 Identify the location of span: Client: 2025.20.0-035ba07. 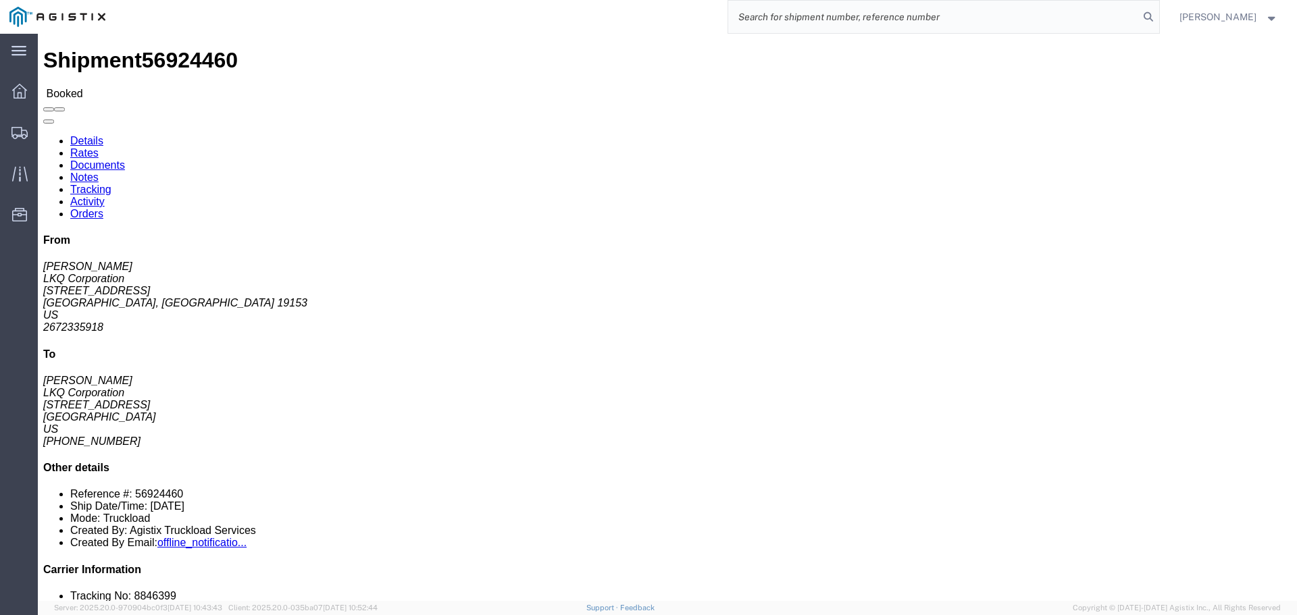
(303, 608).